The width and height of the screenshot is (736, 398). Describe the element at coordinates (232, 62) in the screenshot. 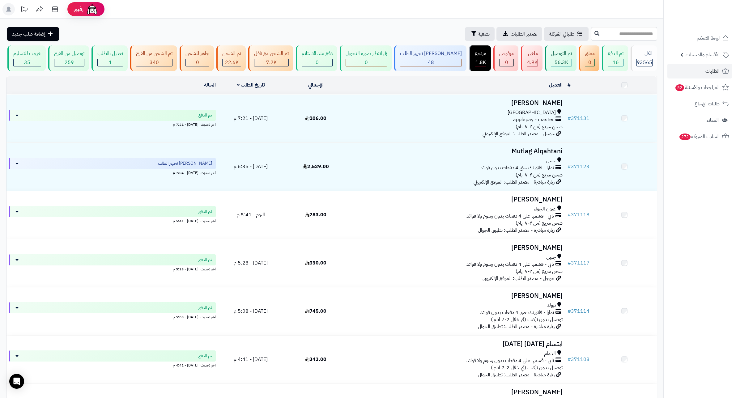

I see `div: 22578` at that location.